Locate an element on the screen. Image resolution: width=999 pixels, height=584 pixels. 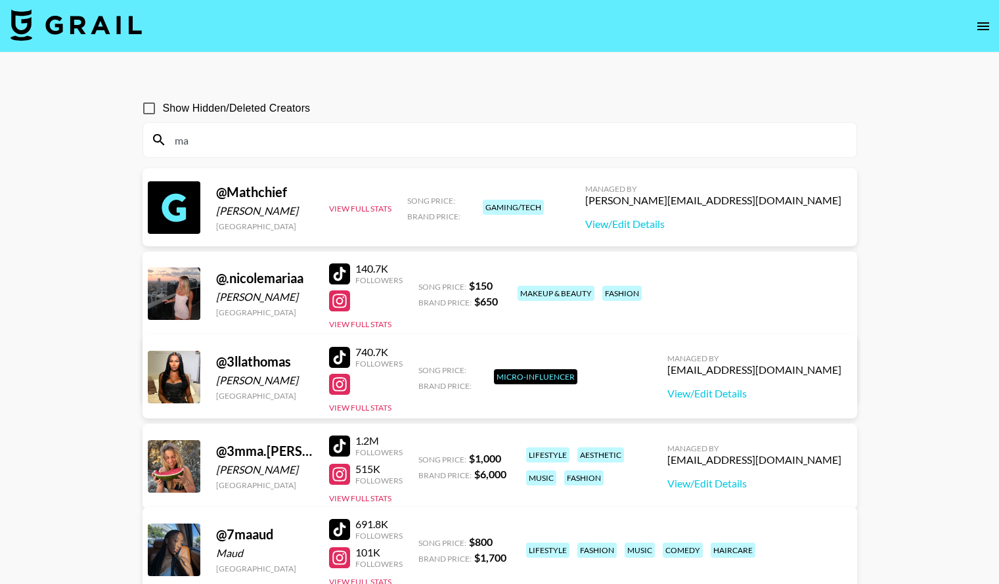
div: Maud is located at coordinates (265, 553).